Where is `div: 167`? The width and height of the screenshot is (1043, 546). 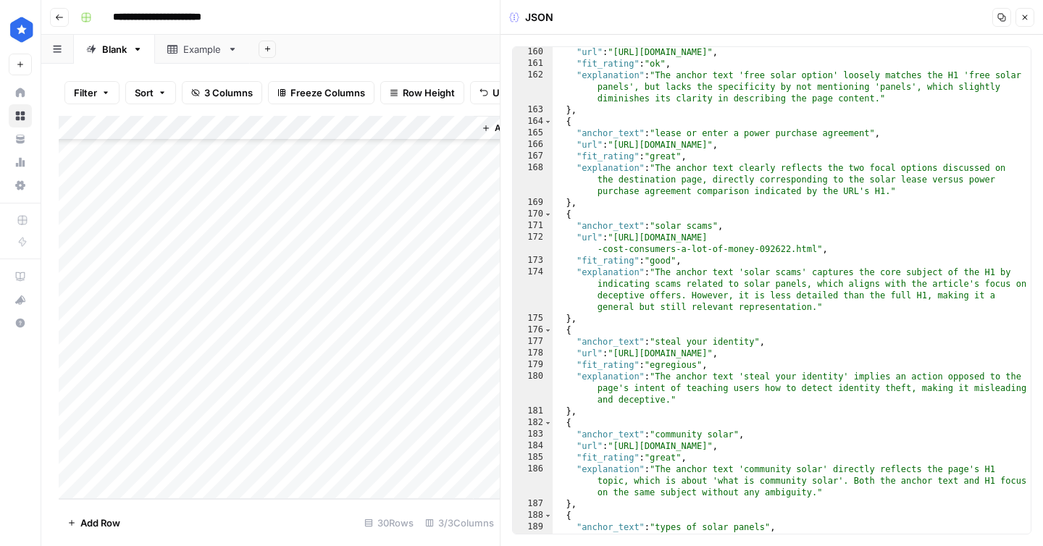
div: 167 is located at coordinates (532, 156).